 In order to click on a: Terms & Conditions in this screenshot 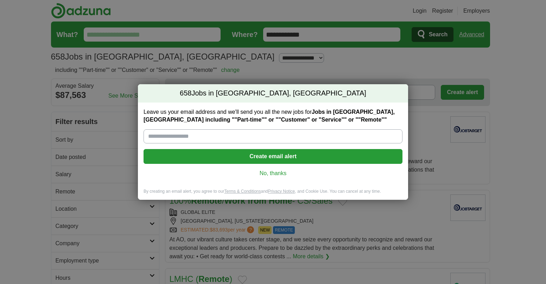, I will do `click(242, 191)`.